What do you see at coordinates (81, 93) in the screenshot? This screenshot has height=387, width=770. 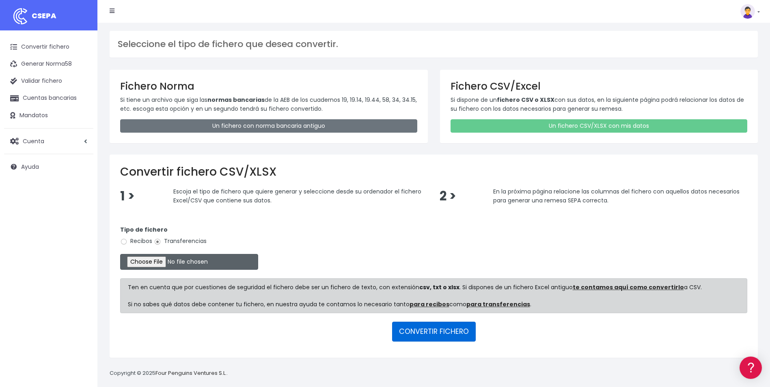 I see `div: Convertir ficheros` at bounding box center [81, 93].